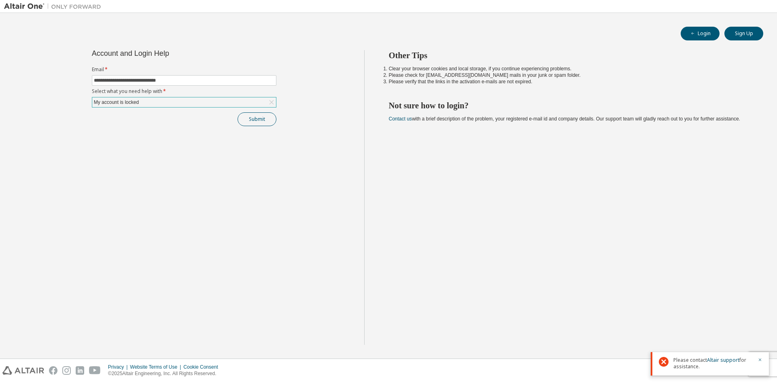 The image size is (777, 382). Describe the element at coordinates (569, 106) in the screenshot. I see `h2: Not sure how to login?` at that location.